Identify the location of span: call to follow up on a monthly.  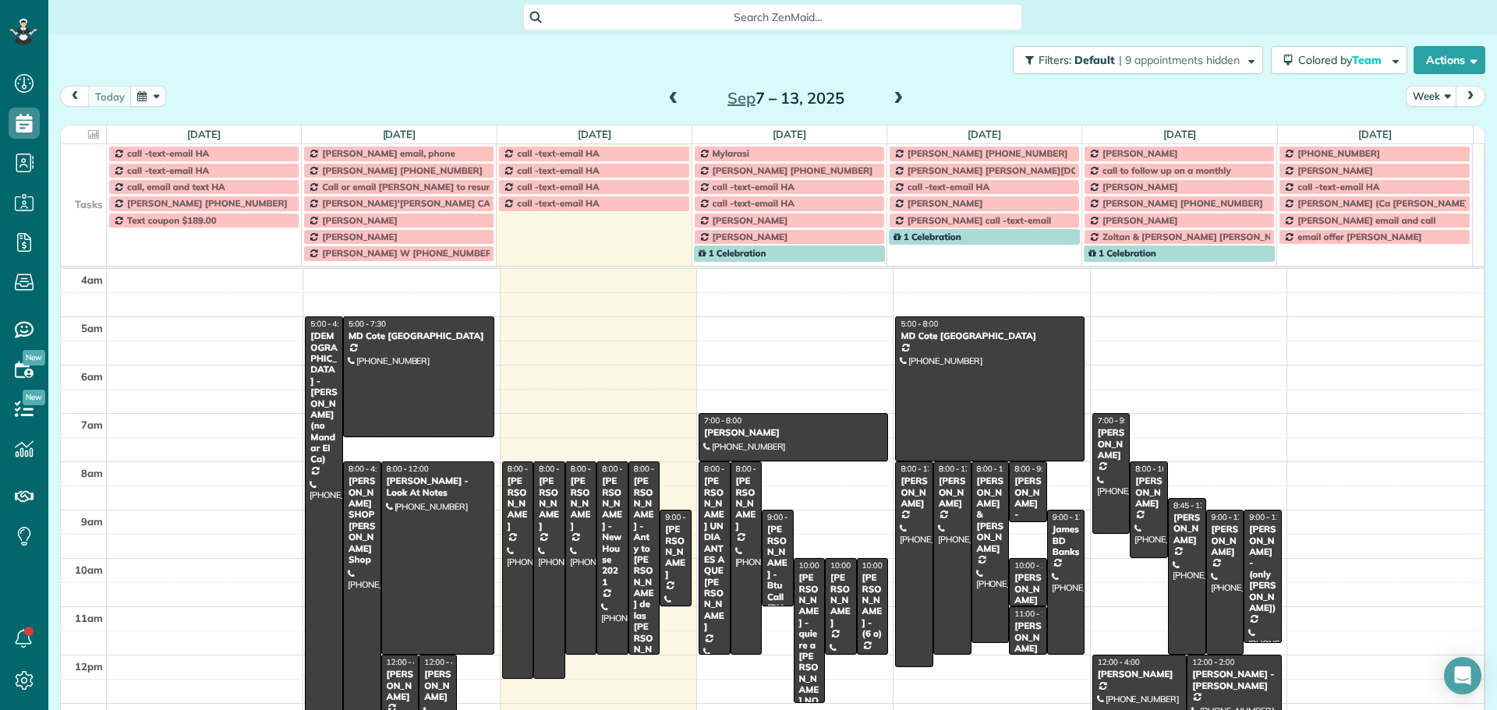
(1166, 170).